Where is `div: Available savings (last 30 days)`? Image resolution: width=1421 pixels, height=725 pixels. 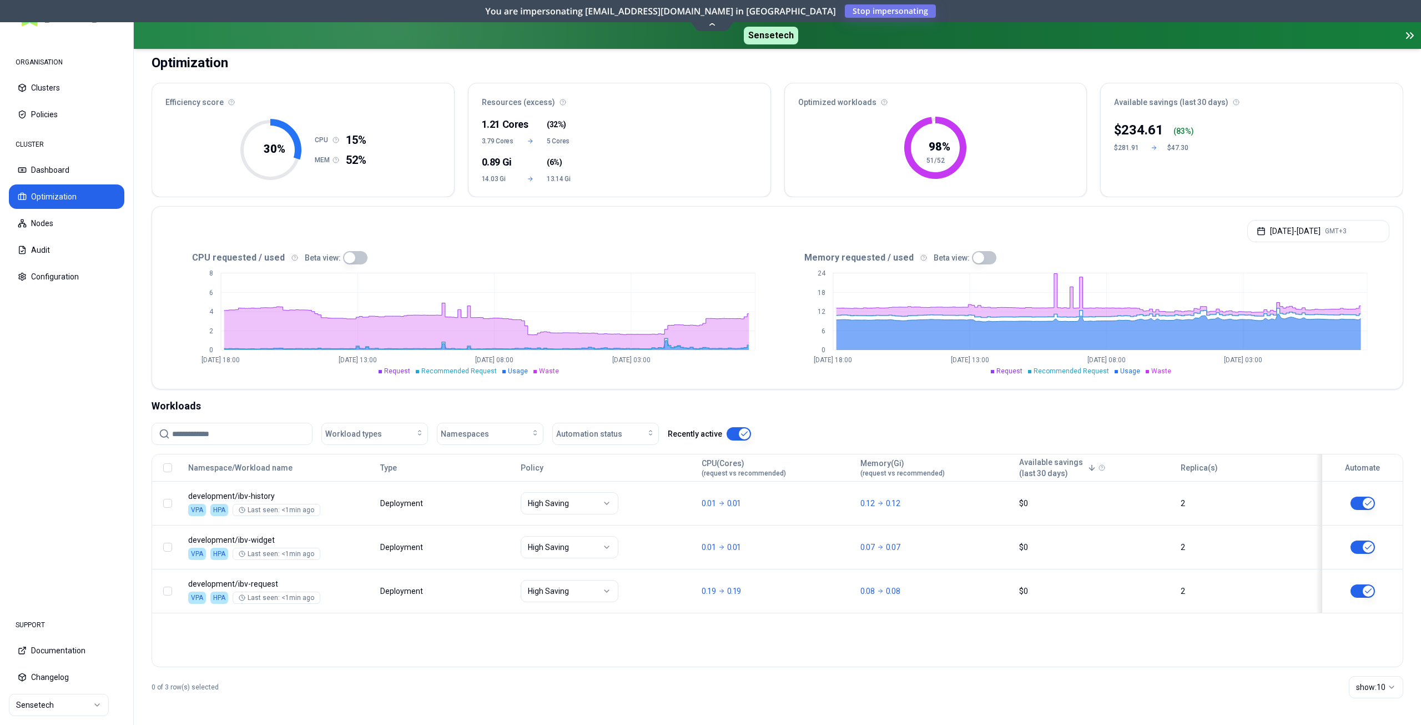 div: Available savings (last 30 days) is located at coordinates (1252, 99).